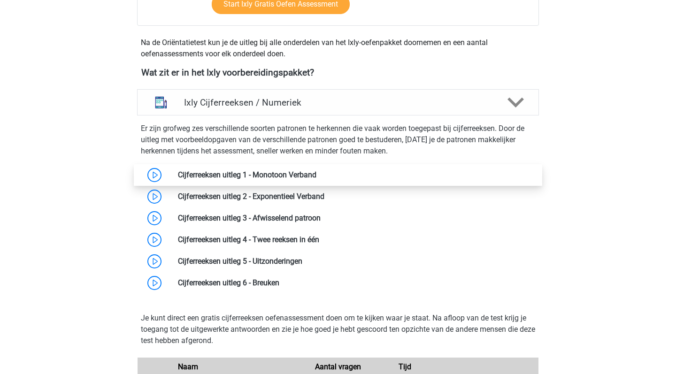  Describe the element at coordinates (354, 175) in the screenshot. I see `div: Cijferreeksen uitleg 1 - Monotoon Verband` at that location.